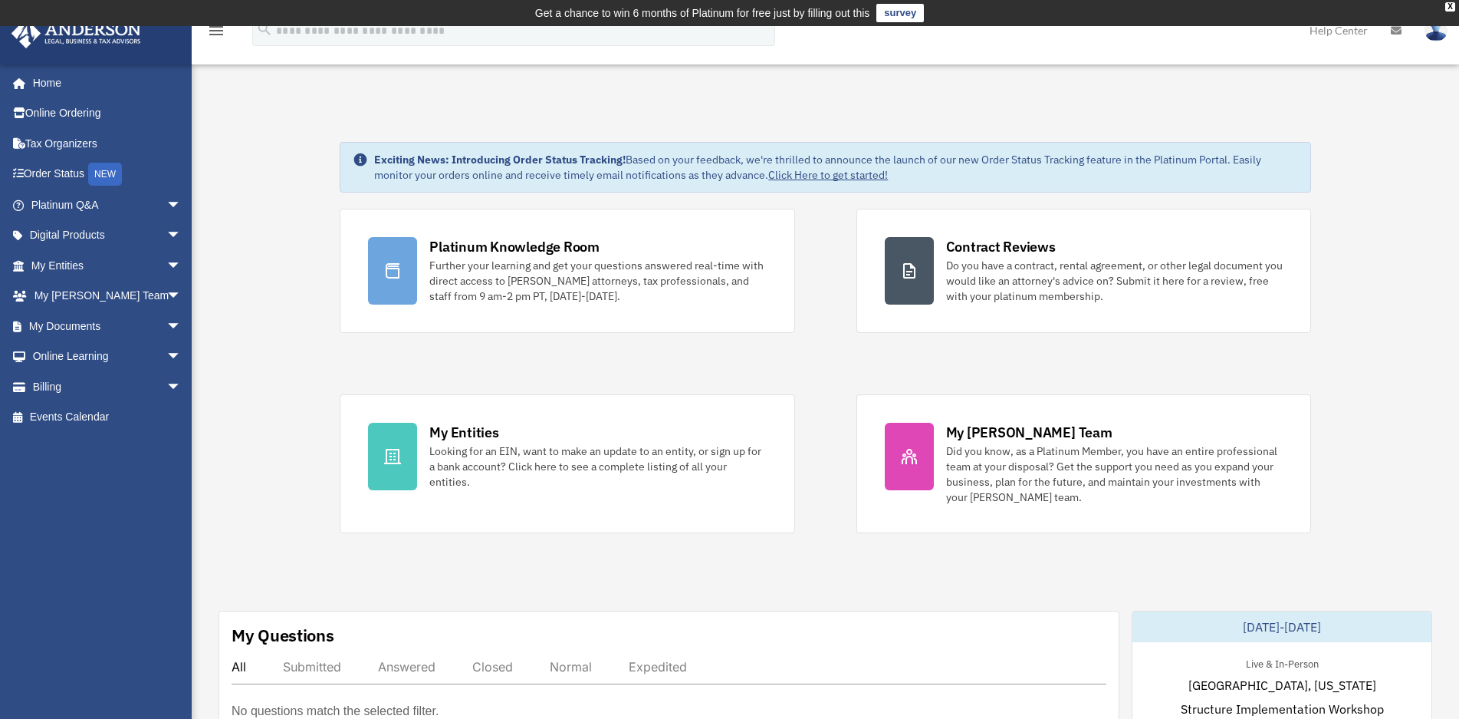  What do you see at coordinates (107, 174) in the screenshot?
I see `a: Order StatusNEW` at bounding box center [107, 174].